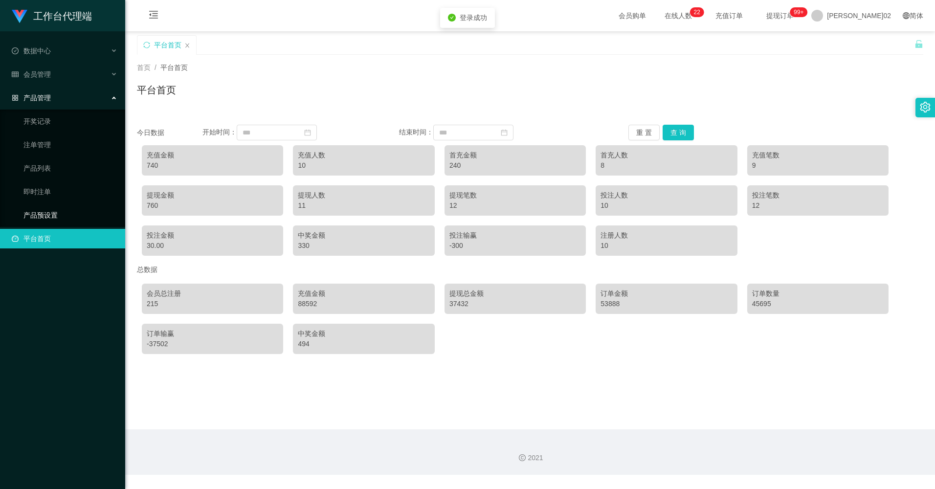 Image resolution: width=935 pixels, height=489 pixels. What do you see at coordinates (363, 205) in the screenshot?
I see `div: 11` at bounding box center [363, 205].